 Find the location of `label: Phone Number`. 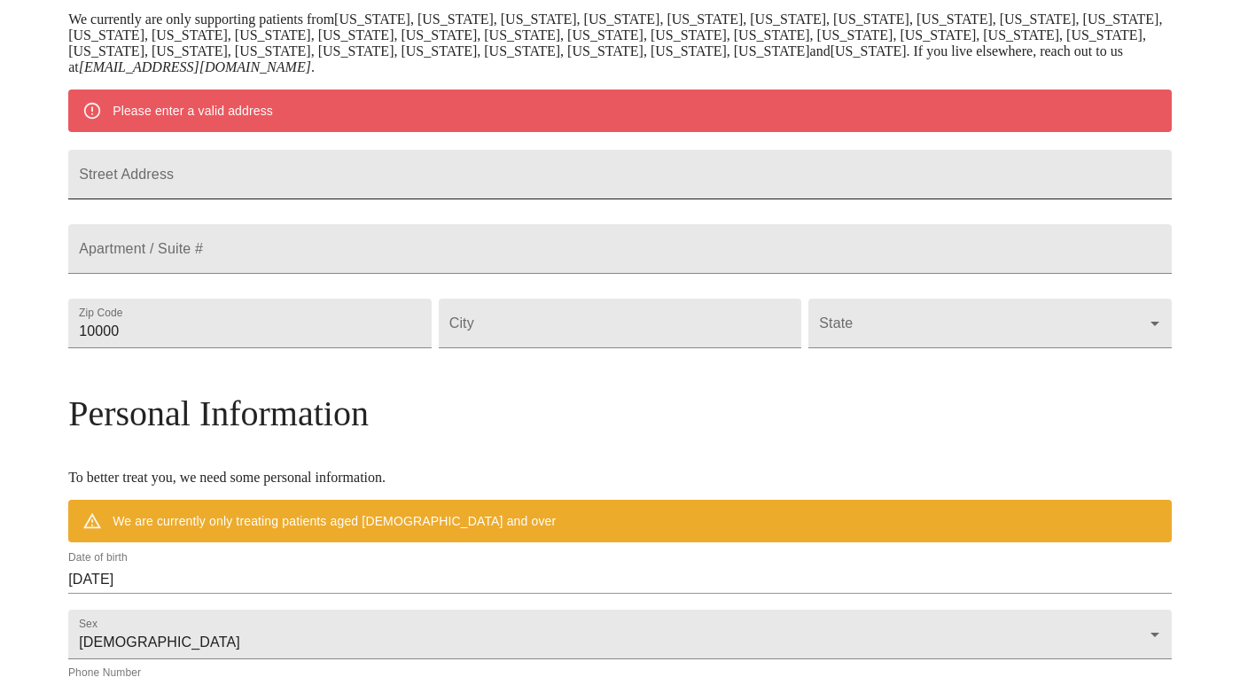

label: Phone Number is located at coordinates (105, 673).